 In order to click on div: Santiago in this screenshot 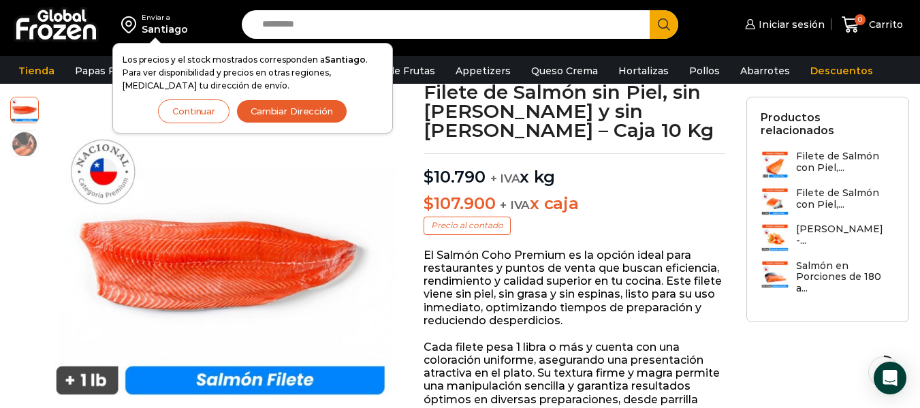, I will do `click(165, 29)`.